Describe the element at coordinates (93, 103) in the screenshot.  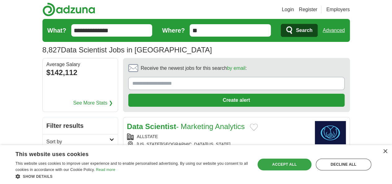
I see `a: See More Stats ❯` at that location.